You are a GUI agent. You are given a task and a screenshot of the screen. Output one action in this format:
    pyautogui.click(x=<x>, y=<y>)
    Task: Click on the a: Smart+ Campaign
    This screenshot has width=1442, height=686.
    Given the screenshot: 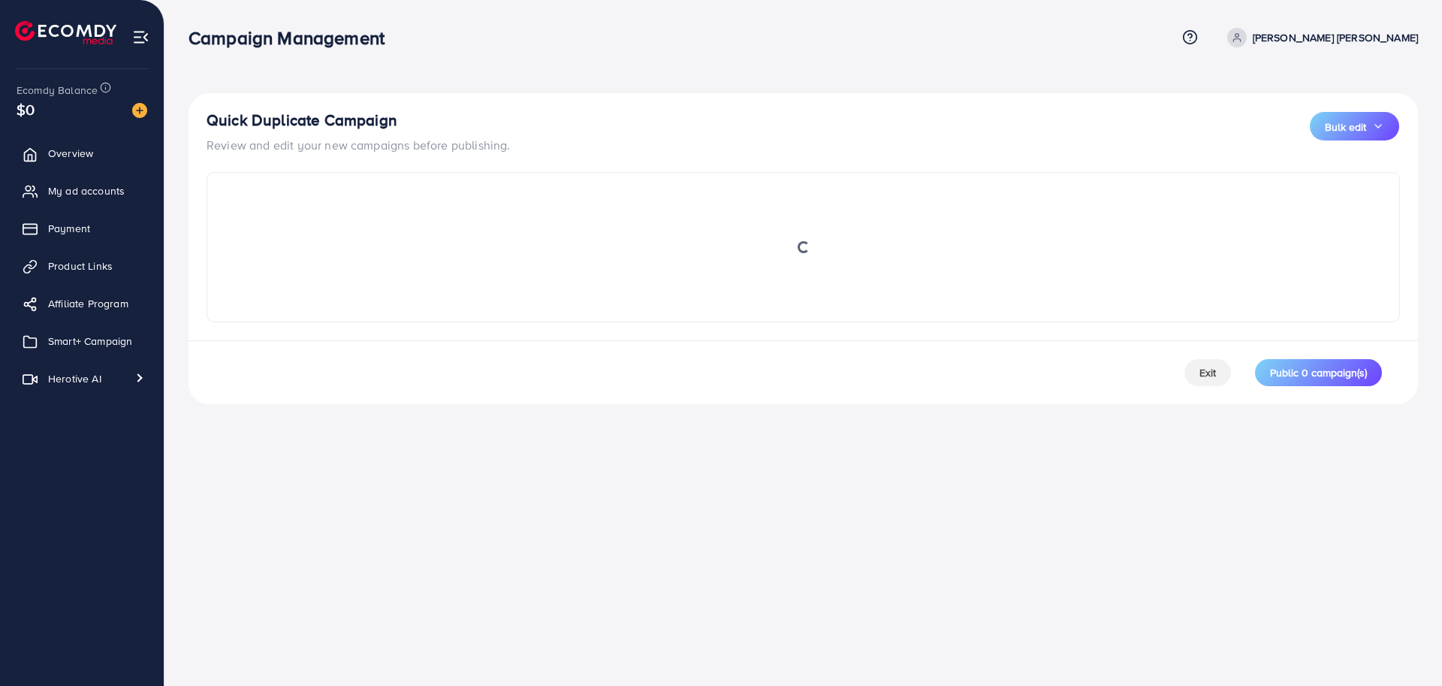 What is the action you would take?
    pyautogui.click(x=82, y=341)
    